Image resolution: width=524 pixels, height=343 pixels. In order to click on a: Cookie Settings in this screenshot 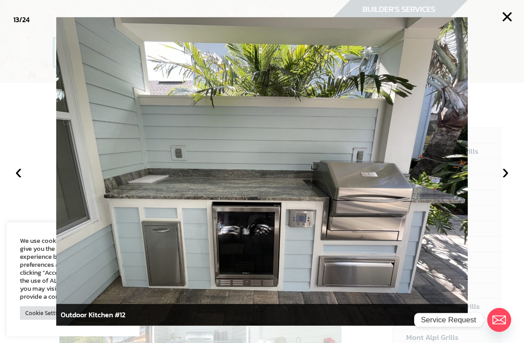, I will do `click(46, 312)`.